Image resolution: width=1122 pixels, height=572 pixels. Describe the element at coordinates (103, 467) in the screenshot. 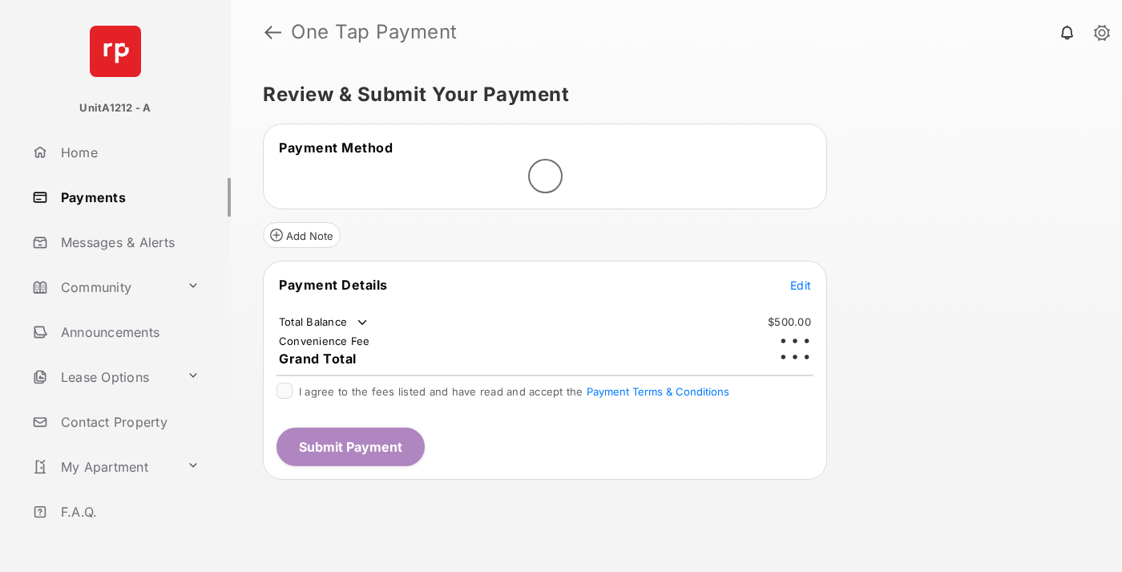

I see `a: My Apartment` at that location.